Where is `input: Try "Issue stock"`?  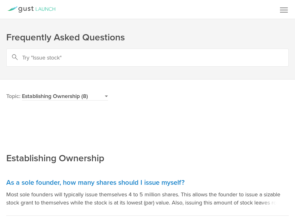 input: Try "Issue stock" is located at coordinates (148, 58).